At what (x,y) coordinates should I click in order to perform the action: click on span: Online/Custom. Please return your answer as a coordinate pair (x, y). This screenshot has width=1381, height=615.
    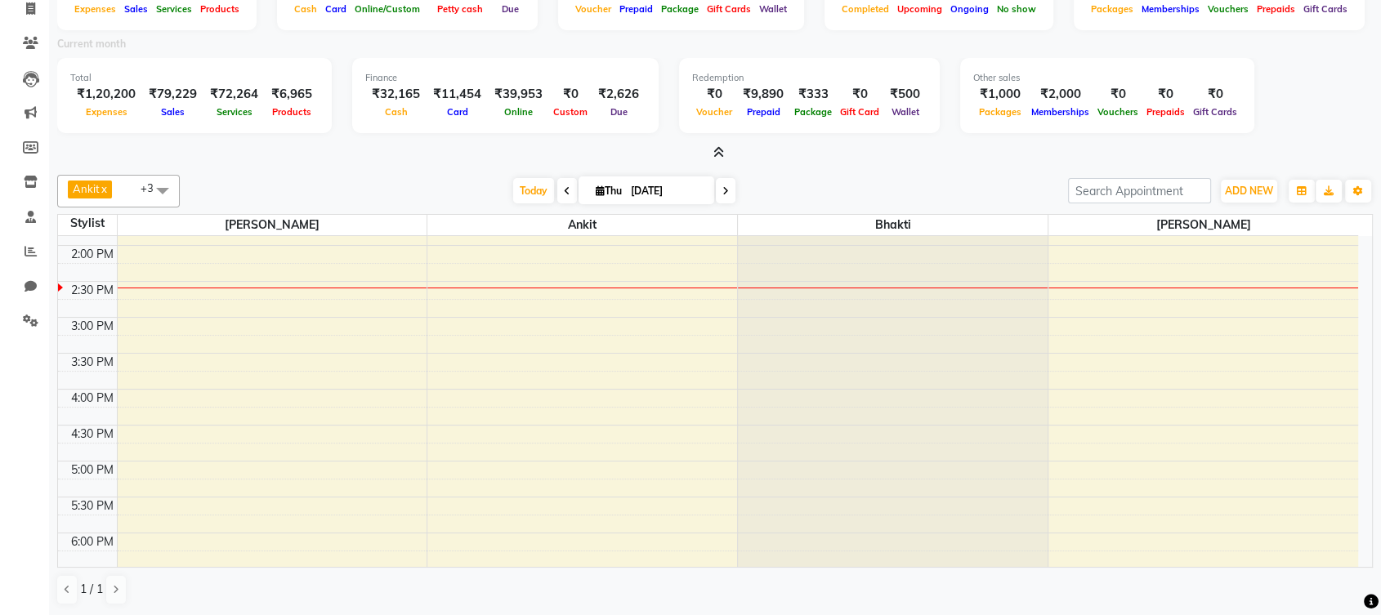
    Looking at the image, I should click on (387, 9).